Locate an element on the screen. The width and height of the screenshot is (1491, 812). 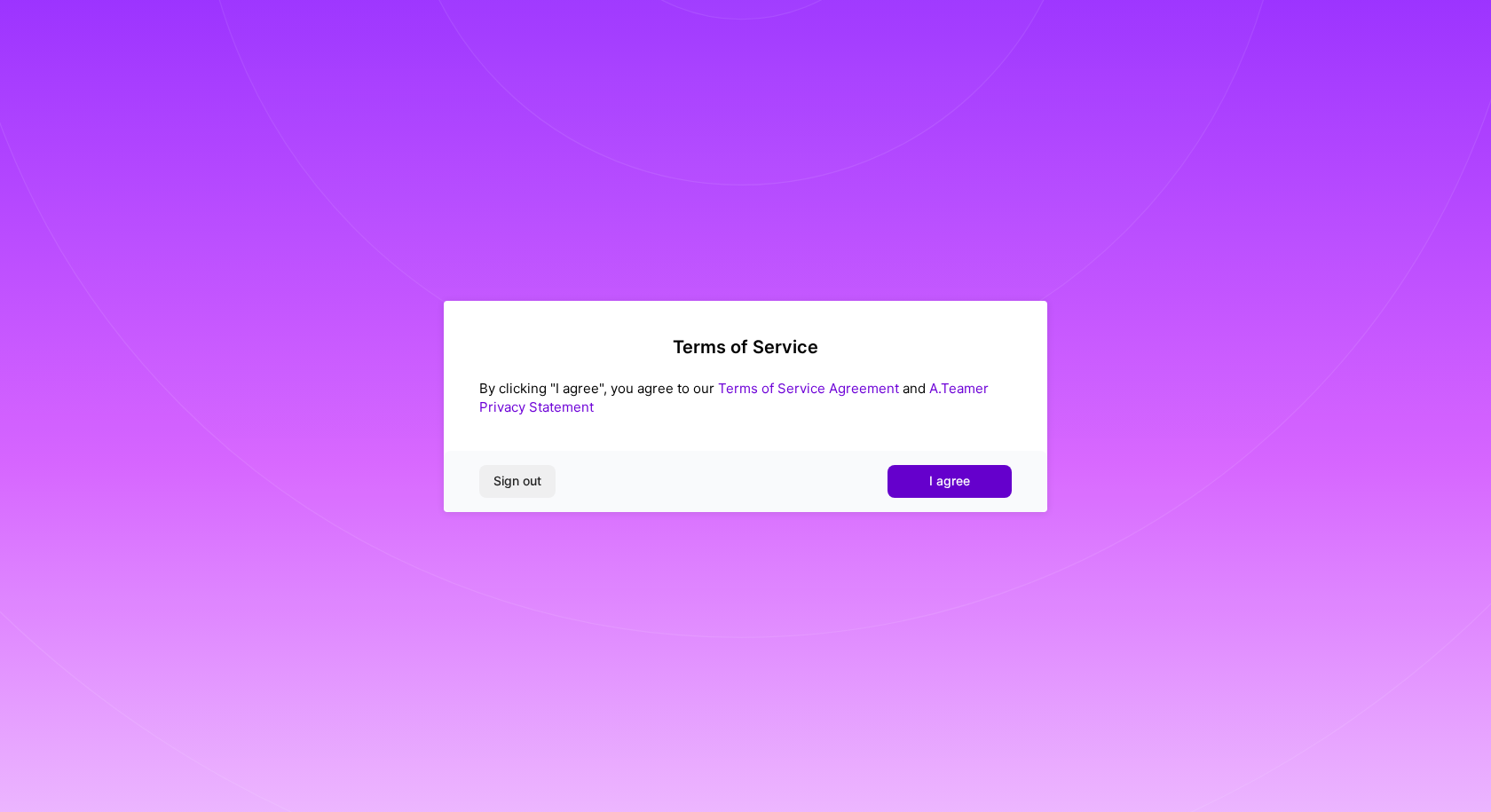
a: Terms of Service Agreement is located at coordinates (808, 388).